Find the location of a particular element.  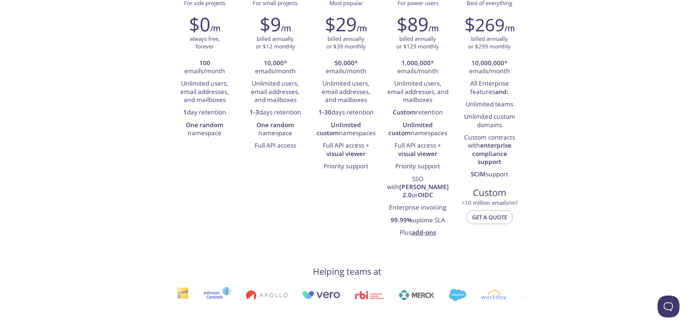

span: Get a quote is located at coordinates (489, 217).